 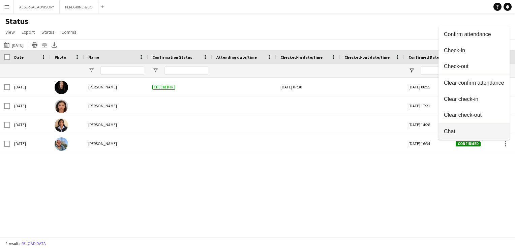 I want to click on span: Check-out, so click(x=474, y=67).